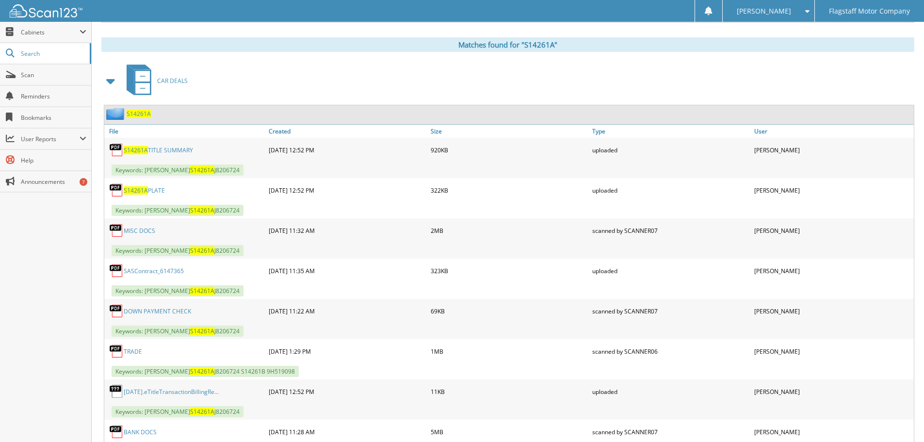 This screenshot has width=924, height=442. What do you see at coordinates (833, 131) in the screenshot?
I see `a: User` at bounding box center [833, 131].